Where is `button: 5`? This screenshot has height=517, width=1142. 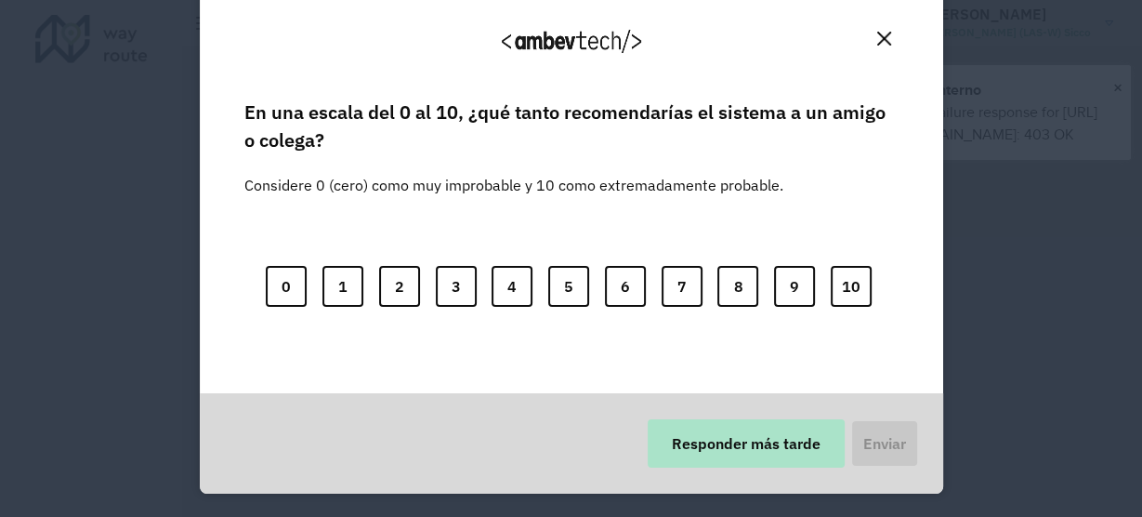
button: 5 is located at coordinates (569, 286).